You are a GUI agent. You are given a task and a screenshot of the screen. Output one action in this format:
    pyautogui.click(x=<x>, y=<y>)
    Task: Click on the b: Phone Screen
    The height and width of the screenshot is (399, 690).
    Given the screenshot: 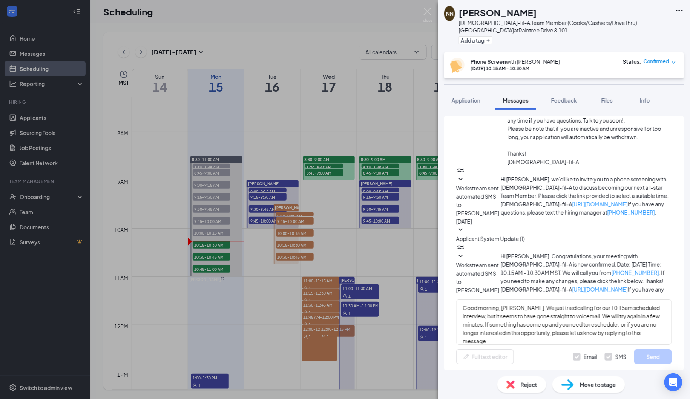 What is the action you would take?
    pyautogui.click(x=488, y=61)
    